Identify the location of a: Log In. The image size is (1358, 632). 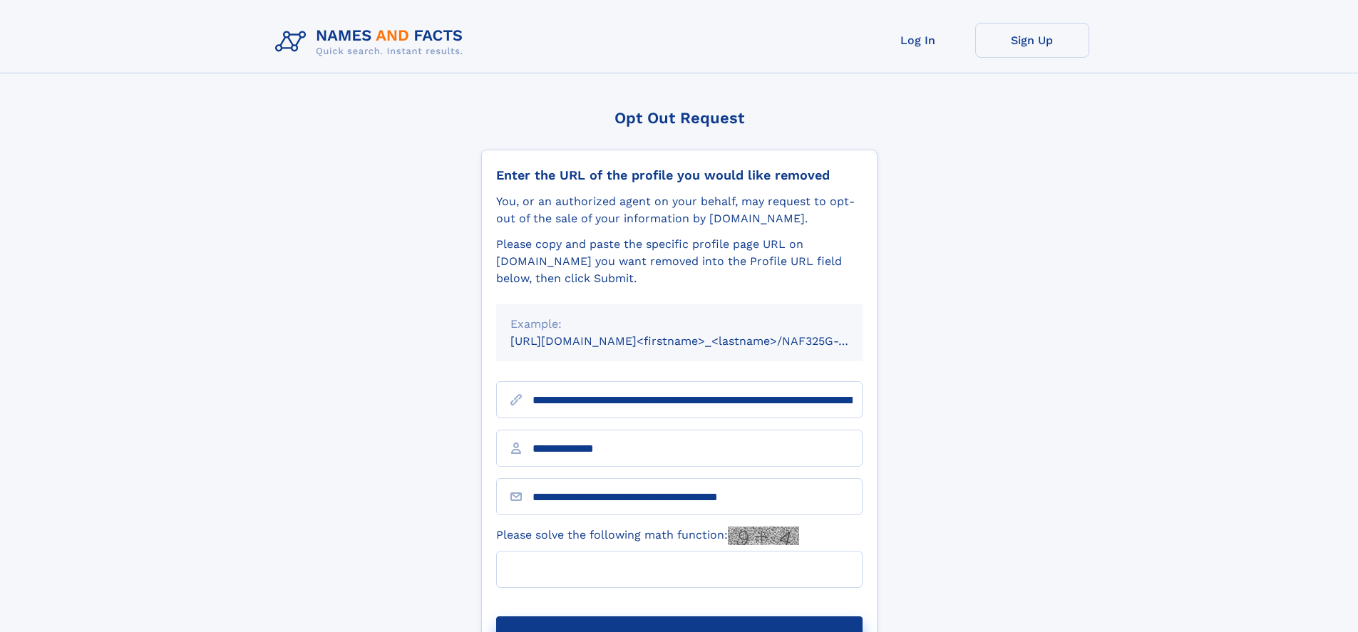
(918, 40).